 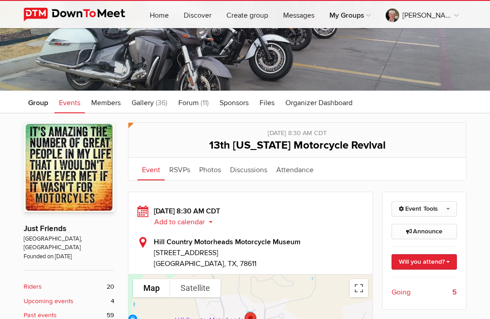 What do you see at coordinates (149, 102) in the screenshot?
I see `a: Gallery (36)` at bounding box center [149, 102].